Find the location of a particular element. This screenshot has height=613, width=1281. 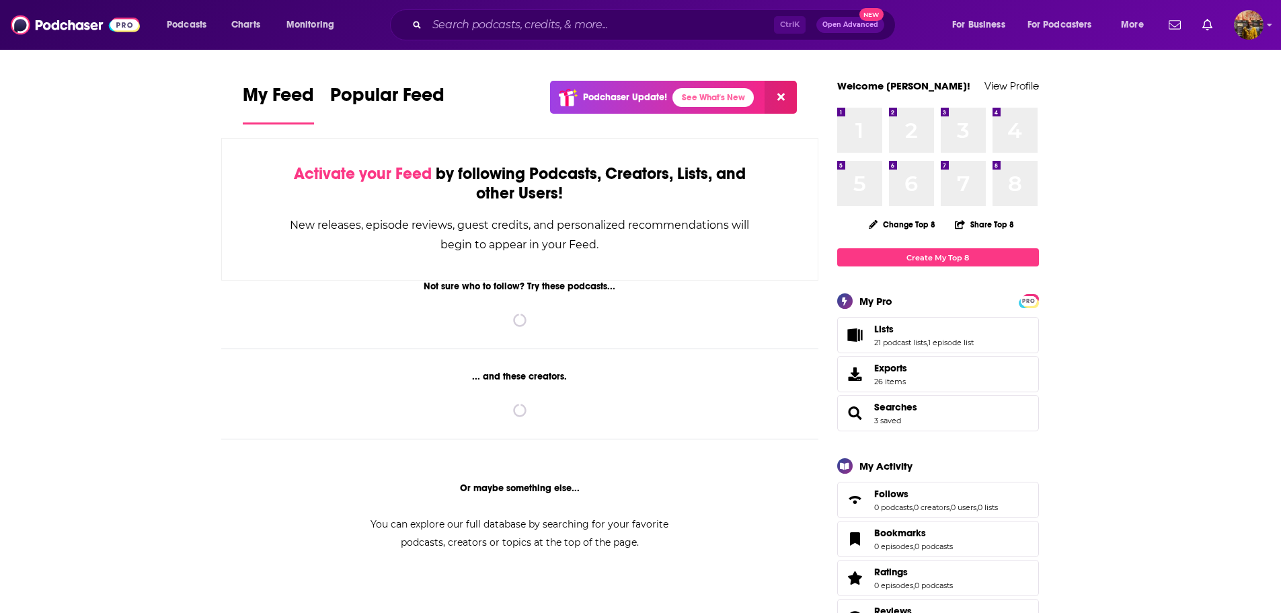

span: Ctrl K is located at coordinates (789, 25).